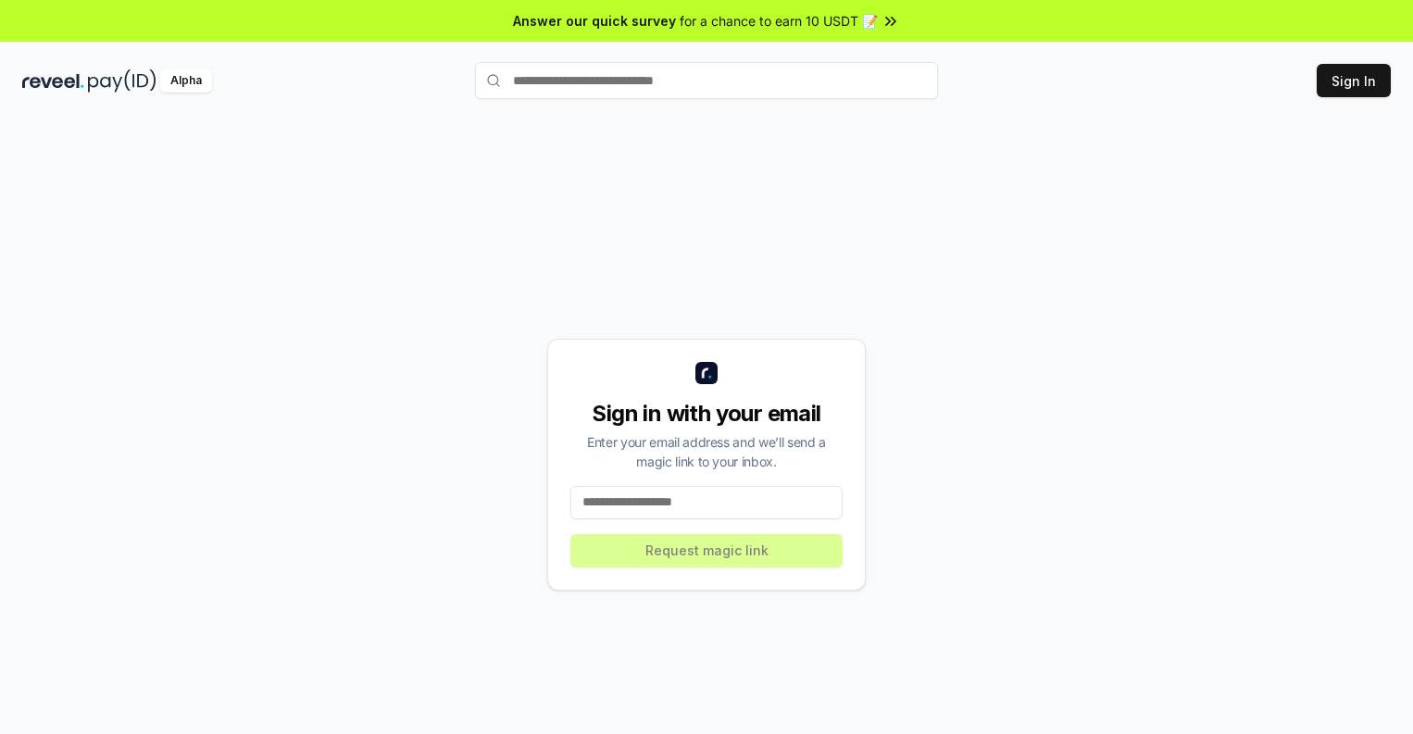  What do you see at coordinates (122, 81) in the screenshot?
I see `img: pay_id` at bounding box center [122, 81].